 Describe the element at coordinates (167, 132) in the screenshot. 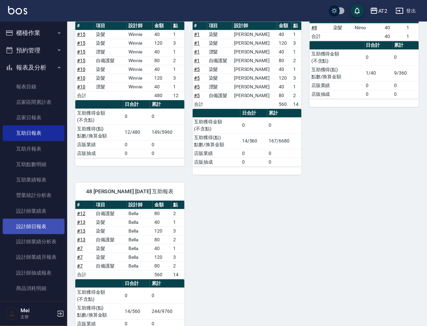

I see `td: 149/5960` at that location.